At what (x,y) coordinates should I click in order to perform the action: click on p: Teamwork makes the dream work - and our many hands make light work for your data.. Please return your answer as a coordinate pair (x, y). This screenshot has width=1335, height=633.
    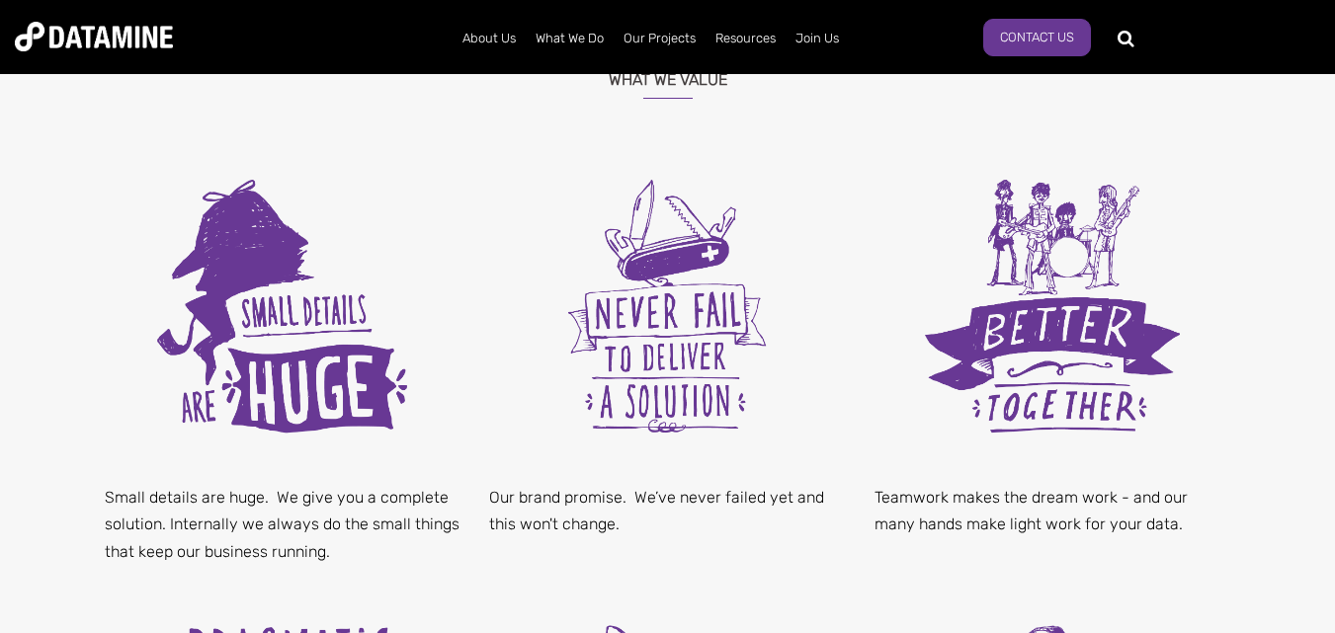
    Looking at the image, I should click on (1052, 511).